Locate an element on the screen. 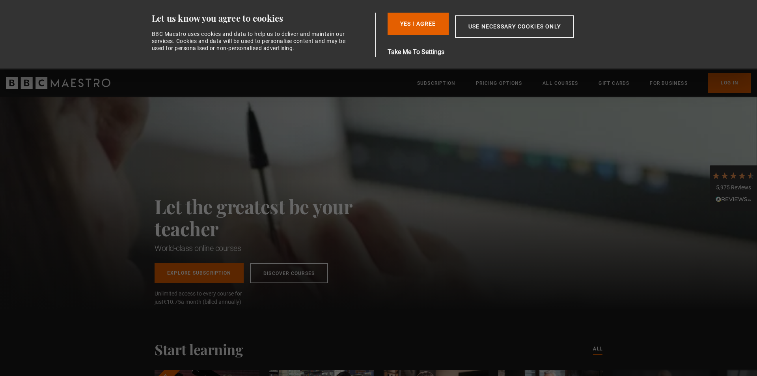 The width and height of the screenshot is (757, 376). button: Yes I Agree is located at coordinates (418, 24).